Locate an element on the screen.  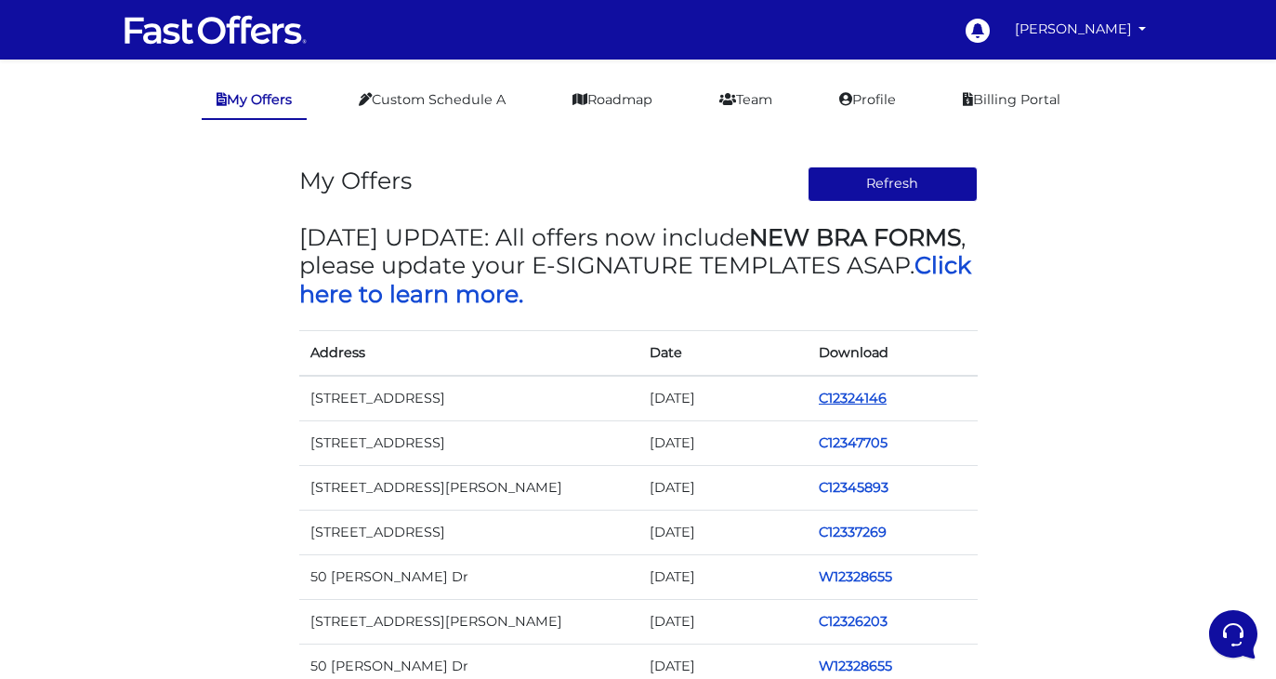
a: Click here to learn more. is located at coordinates (635, 279).